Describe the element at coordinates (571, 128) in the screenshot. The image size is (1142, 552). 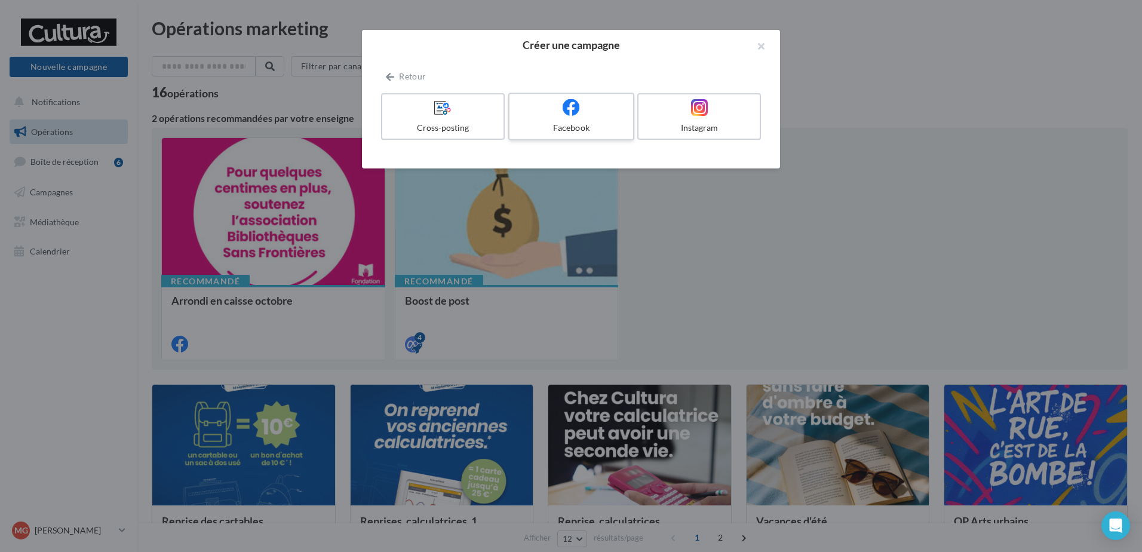
I see `div: Facebook` at that location.